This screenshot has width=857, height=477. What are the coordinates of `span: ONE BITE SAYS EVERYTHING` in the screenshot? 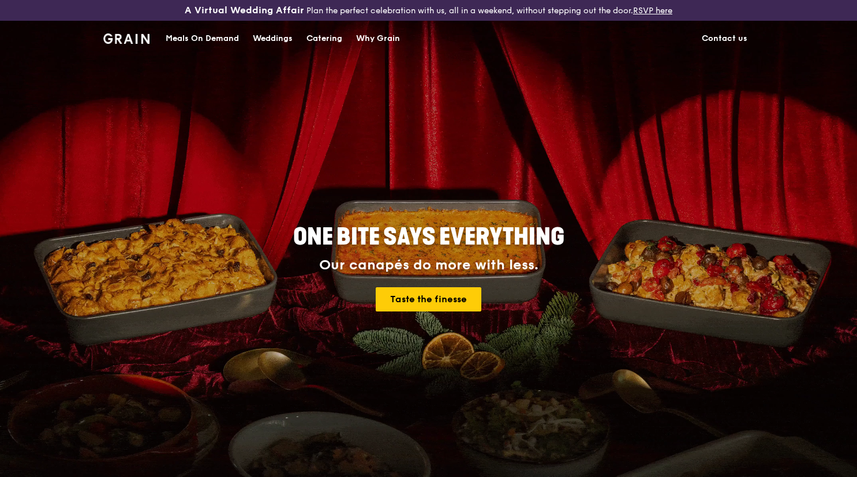 It's located at (429, 237).